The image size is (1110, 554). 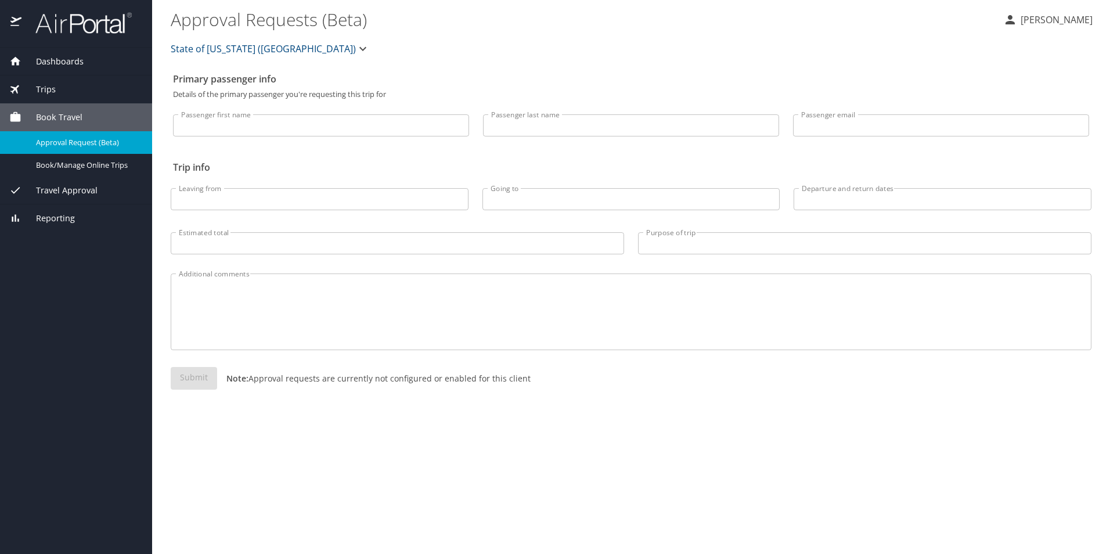 What do you see at coordinates (52, 62) in the screenshot?
I see `span: Dashboards` at bounding box center [52, 62].